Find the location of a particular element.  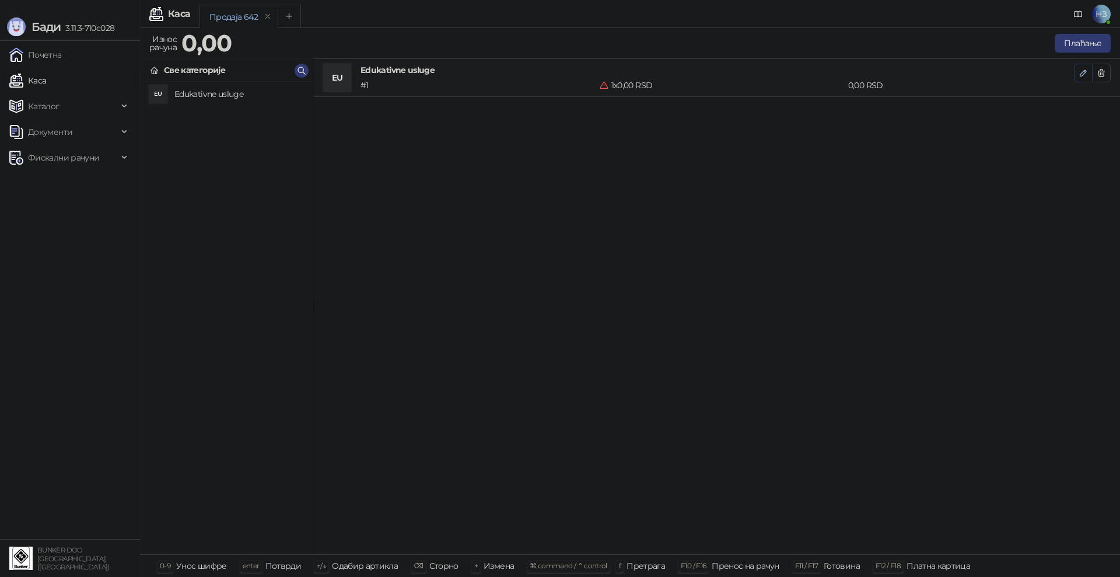

div: Износ рачуна is located at coordinates (163, 43).